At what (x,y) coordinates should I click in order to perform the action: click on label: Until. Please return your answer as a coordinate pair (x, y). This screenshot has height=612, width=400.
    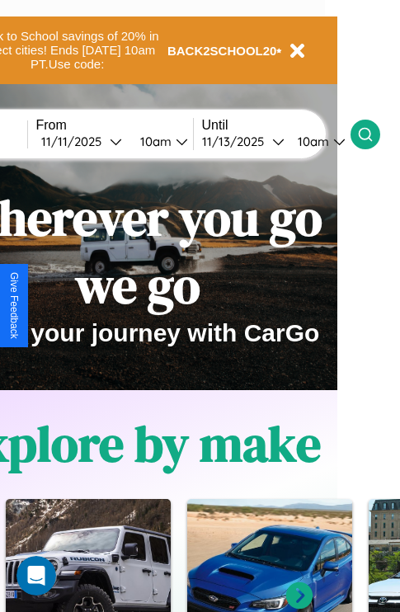
    Looking at the image, I should click on (276, 125).